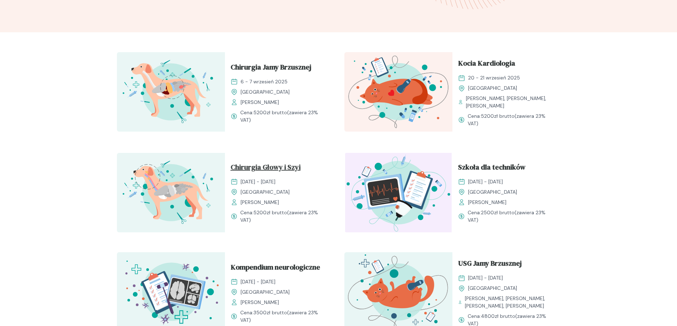 The width and height of the screenshot is (677, 326). What do you see at coordinates (271, 69) in the screenshot?
I see `span: Chirurgia Jamy Brzusznej` at bounding box center [271, 69].